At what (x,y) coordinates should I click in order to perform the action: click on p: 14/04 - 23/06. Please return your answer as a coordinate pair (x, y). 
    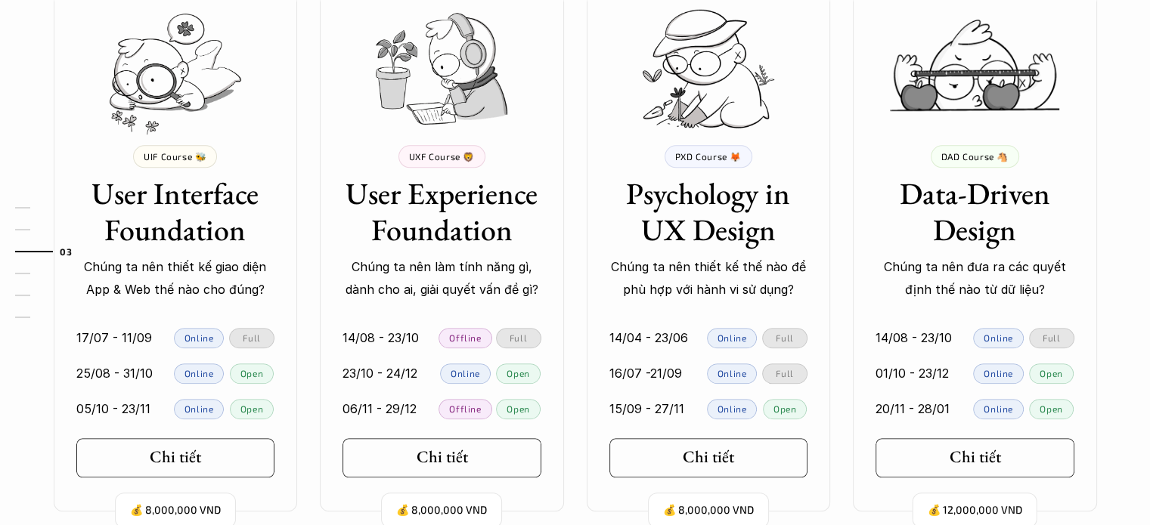
    Looking at the image, I should click on (649, 338).